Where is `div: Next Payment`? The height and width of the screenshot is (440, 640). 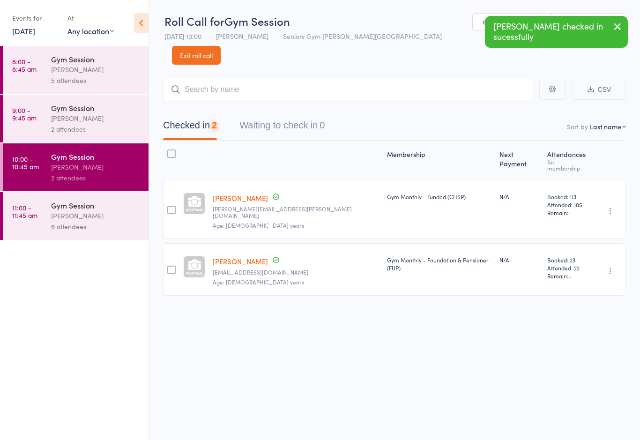 div: Next Payment is located at coordinates (520, 160).